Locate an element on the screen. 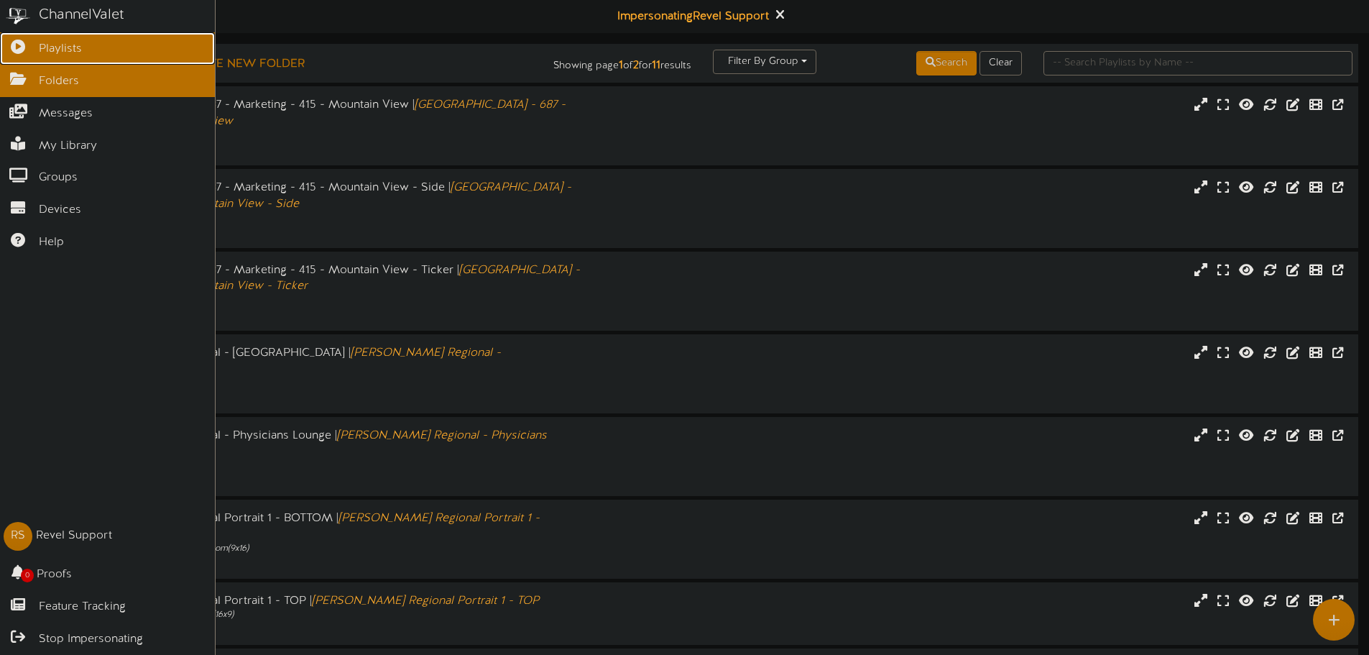 The height and width of the screenshot is (655, 1369). div: # 7157 is located at coordinates (320, 478).